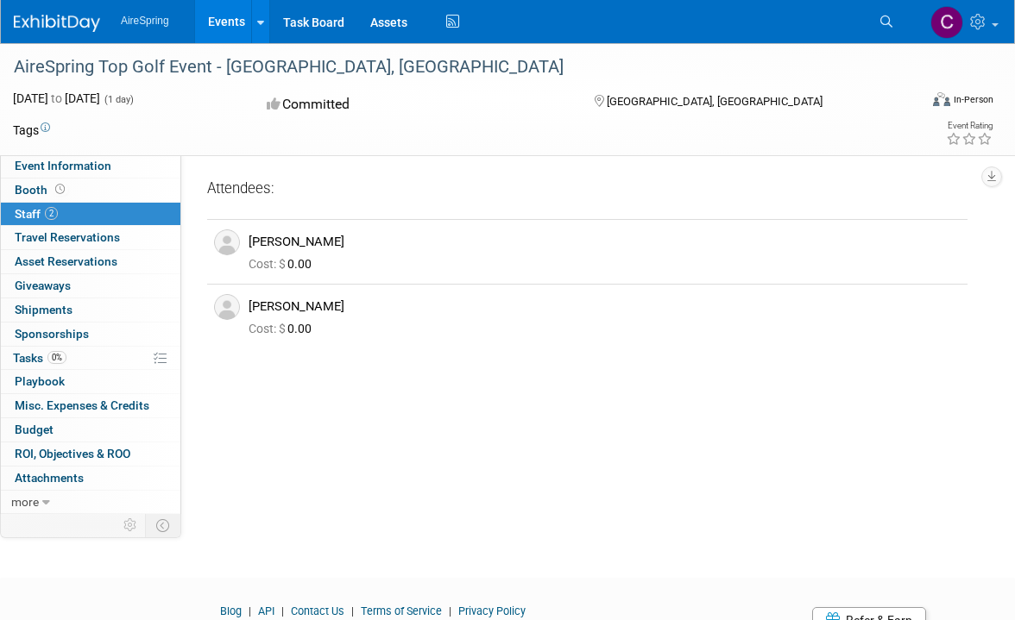 This screenshot has width=1015, height=620. Describe the element at coordinates (67, 237) in the screenshot. I see `span: Travel Reservations` at that location.